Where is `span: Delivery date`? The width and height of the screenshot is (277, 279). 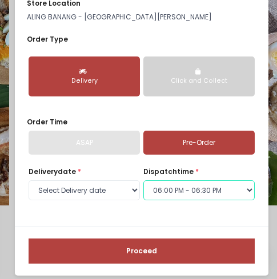
span: Delivery date is located at coordinates (52, 171).